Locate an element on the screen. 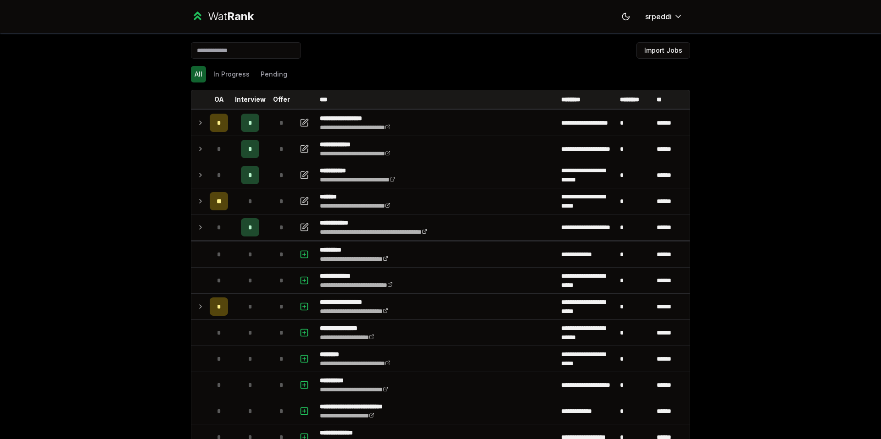  button: In Progress is located at coordinates (231, 74).